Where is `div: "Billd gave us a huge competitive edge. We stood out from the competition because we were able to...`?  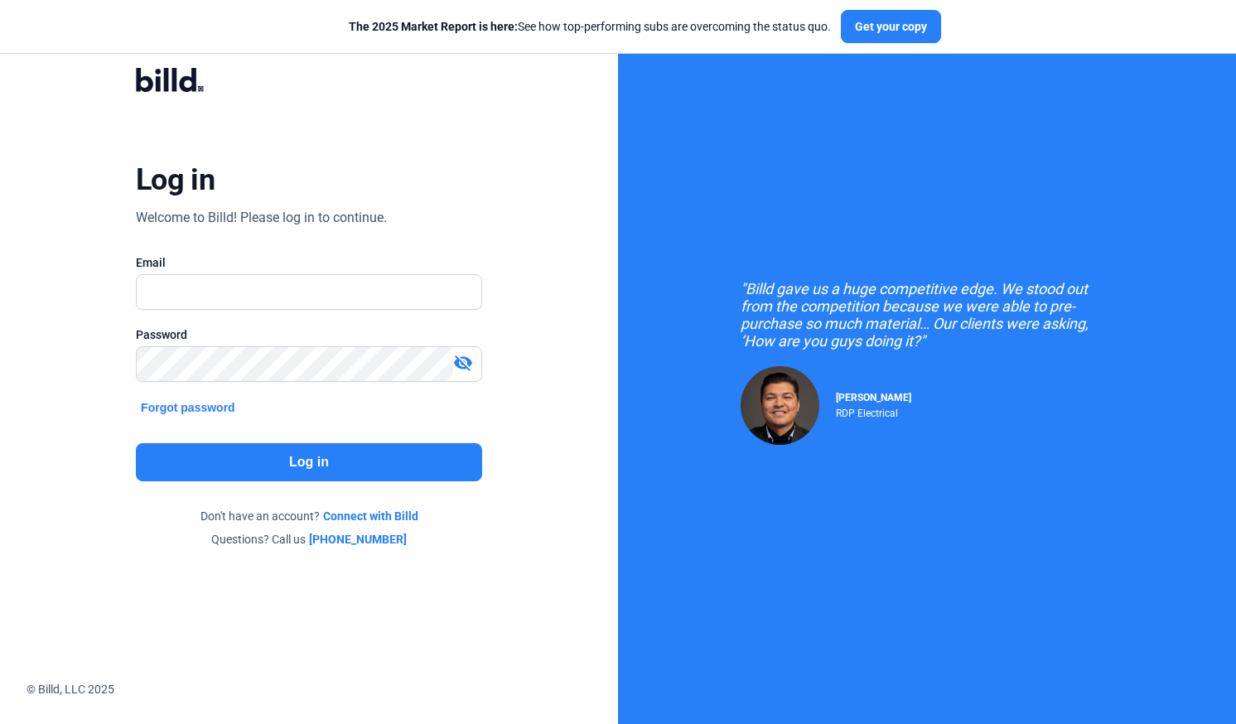
div: "Billd gave us a huge competitive edge. We stood out from the competition because we were able to... is located at coordinates (927, 315).